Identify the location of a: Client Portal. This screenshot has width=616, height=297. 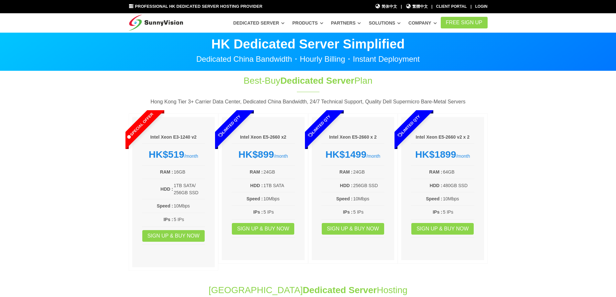
(452, 6).